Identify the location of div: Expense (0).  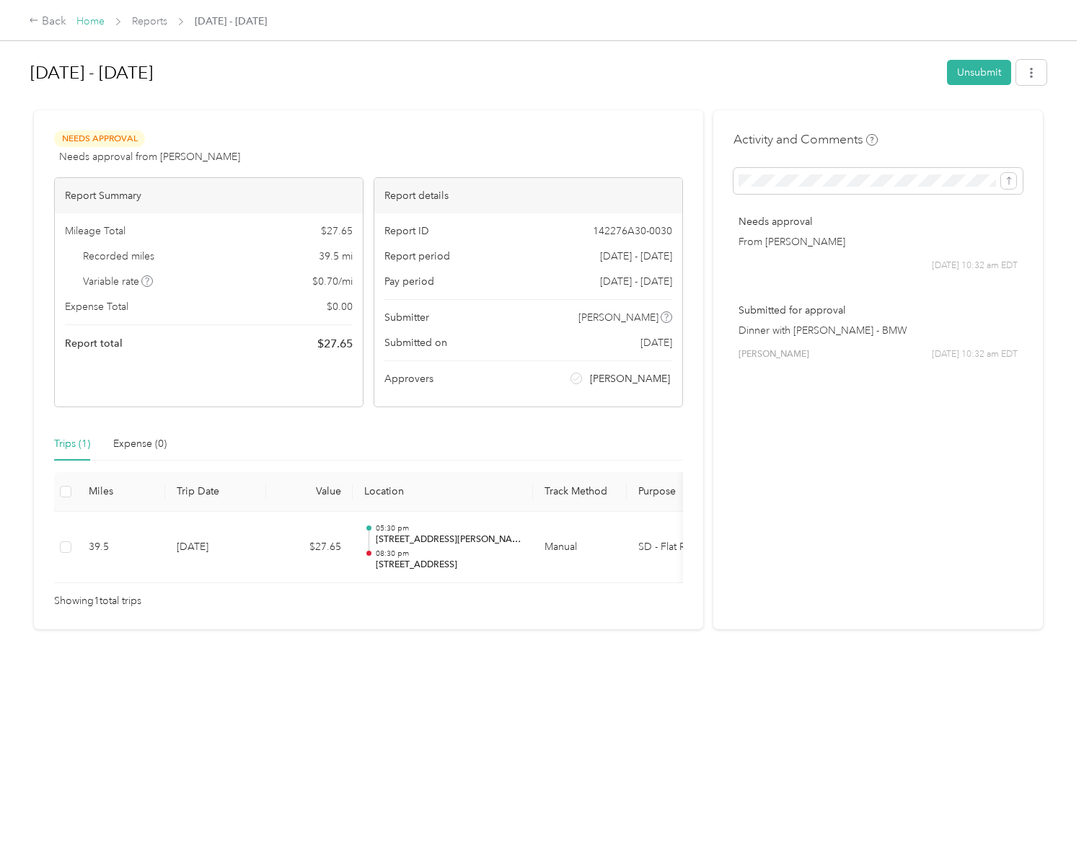
(140, 444).